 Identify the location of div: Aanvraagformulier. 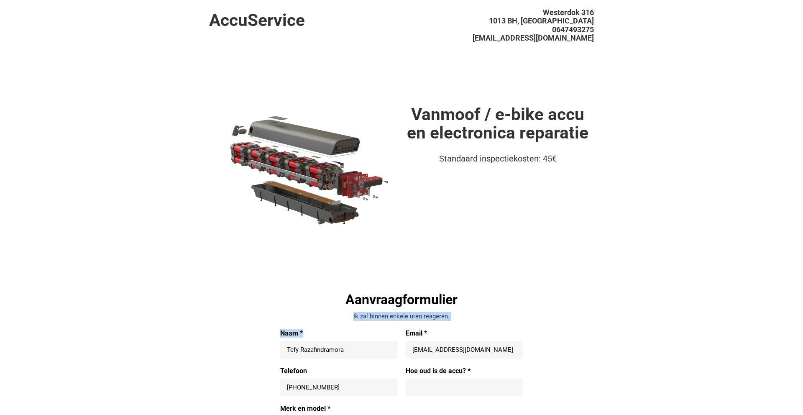
(401, 299).